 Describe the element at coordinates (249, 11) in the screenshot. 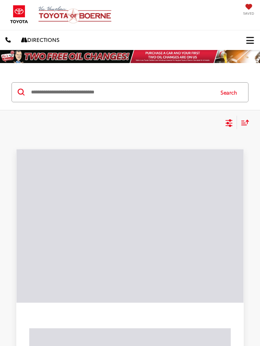

I see `a: My Saved Vehicles` at that location.